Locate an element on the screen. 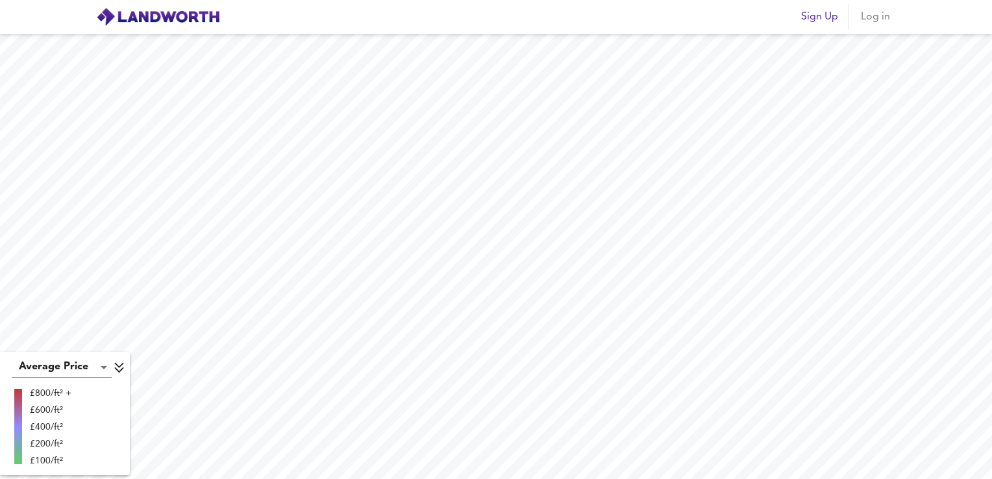 The height and width of the screenshot is (479, 992). div: Average Price is located at coordinates (62, 367).